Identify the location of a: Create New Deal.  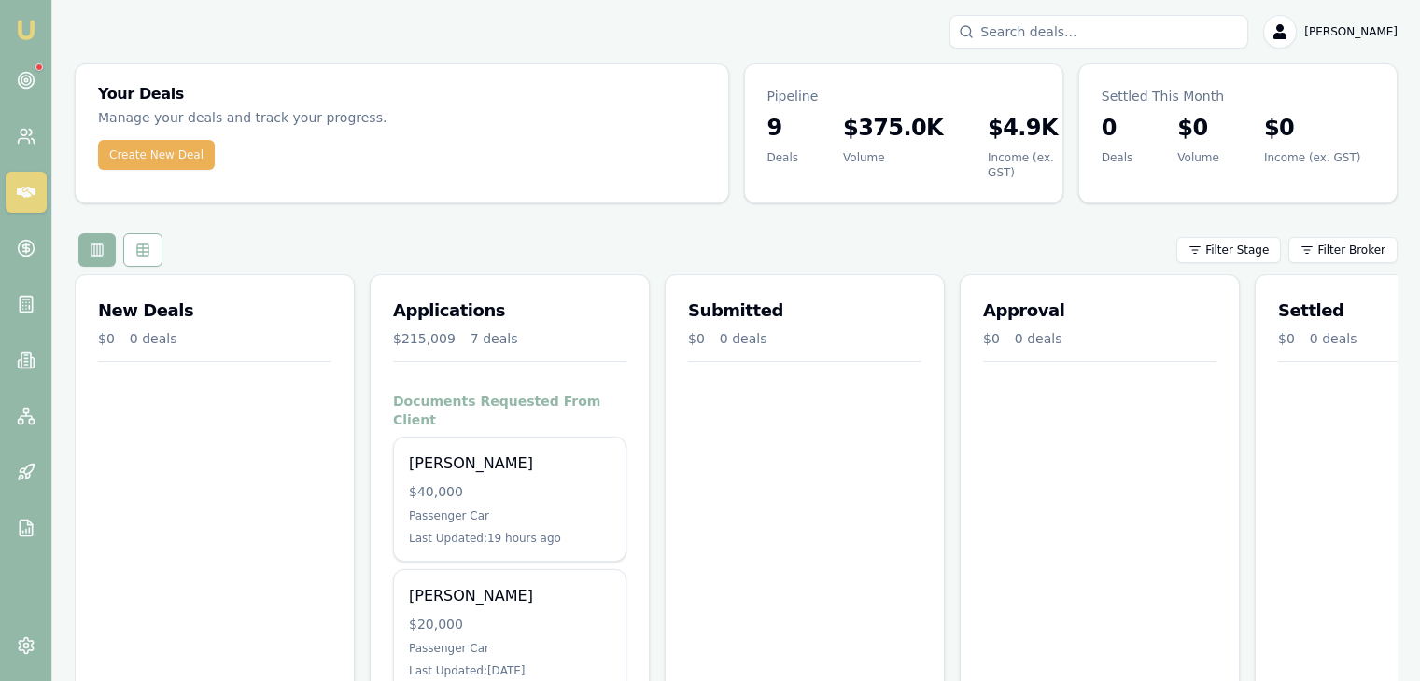
(156, 155).